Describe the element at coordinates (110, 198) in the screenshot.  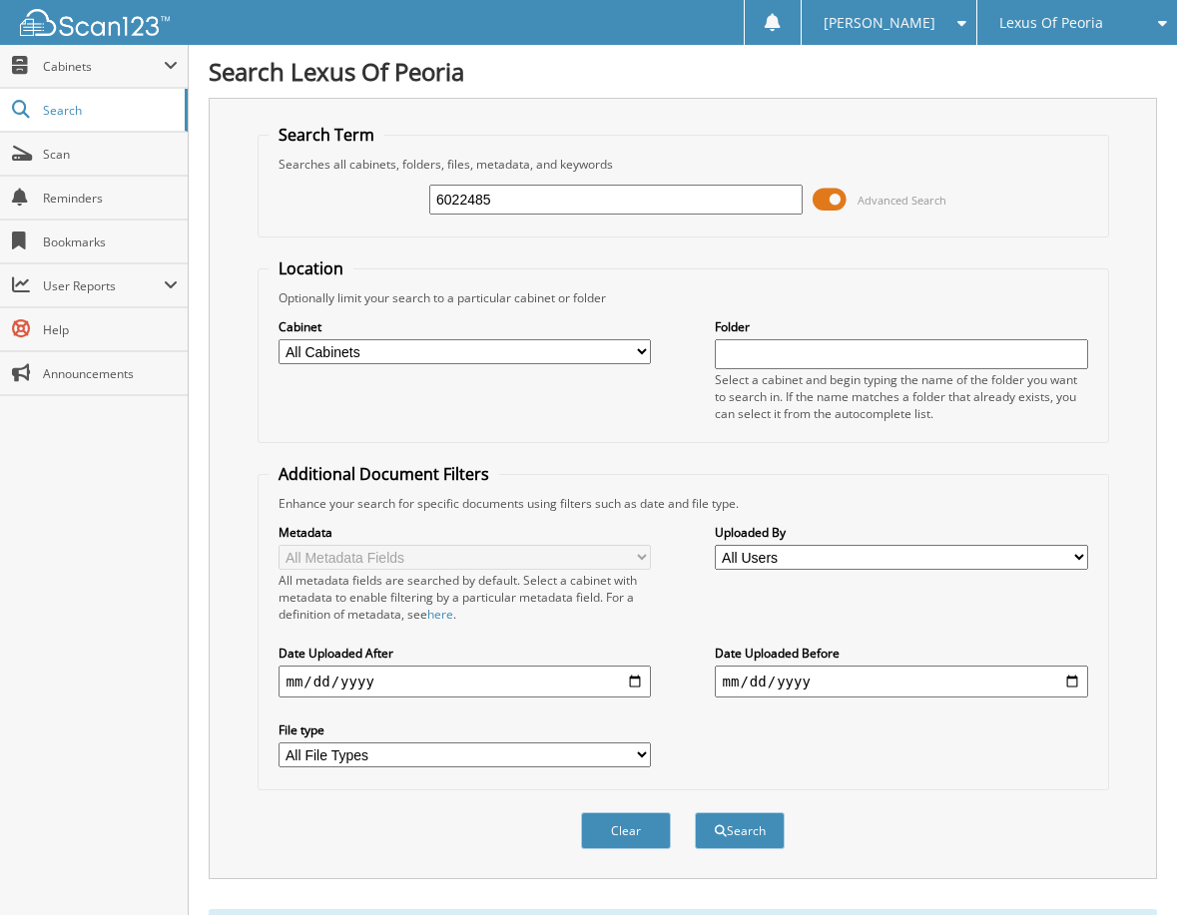
I see `span: Reminders` at that location.